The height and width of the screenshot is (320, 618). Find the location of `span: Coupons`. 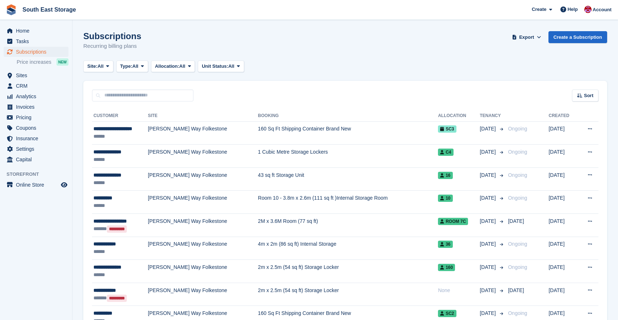

span: Coupons is located at coordinates (38, 128).